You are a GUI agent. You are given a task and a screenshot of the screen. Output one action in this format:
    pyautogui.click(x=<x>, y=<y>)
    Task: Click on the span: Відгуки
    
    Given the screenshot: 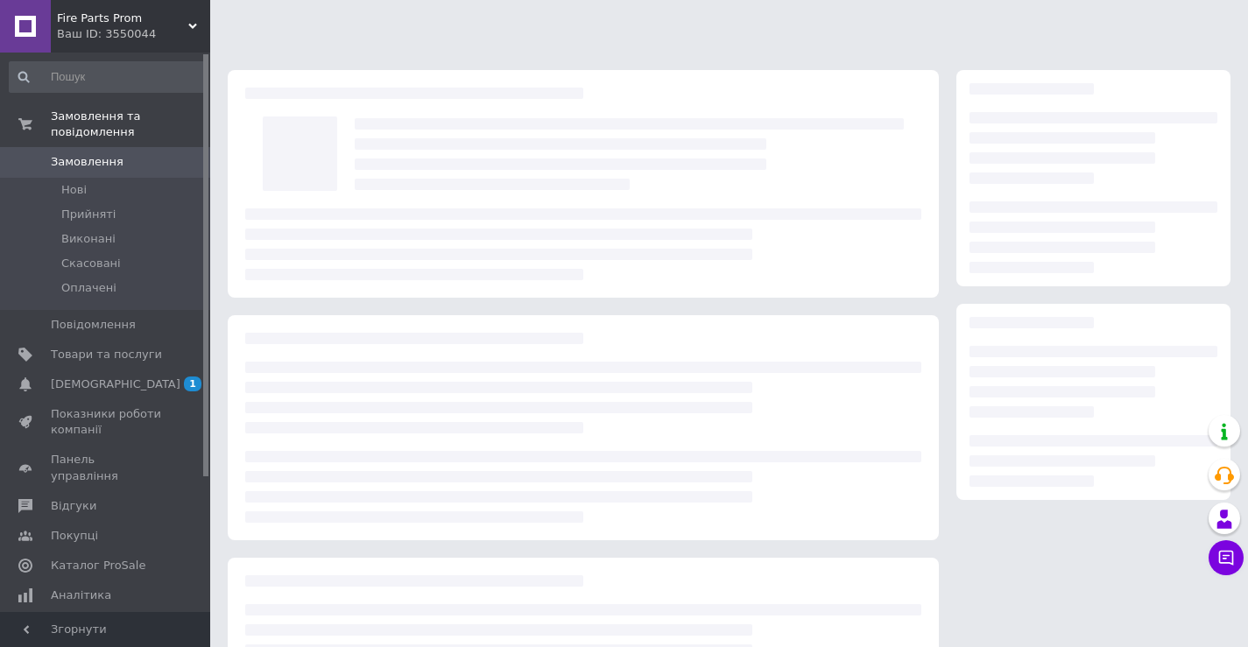 What is the action you would take?
    pyautogui.click(x=74, y=506)
    